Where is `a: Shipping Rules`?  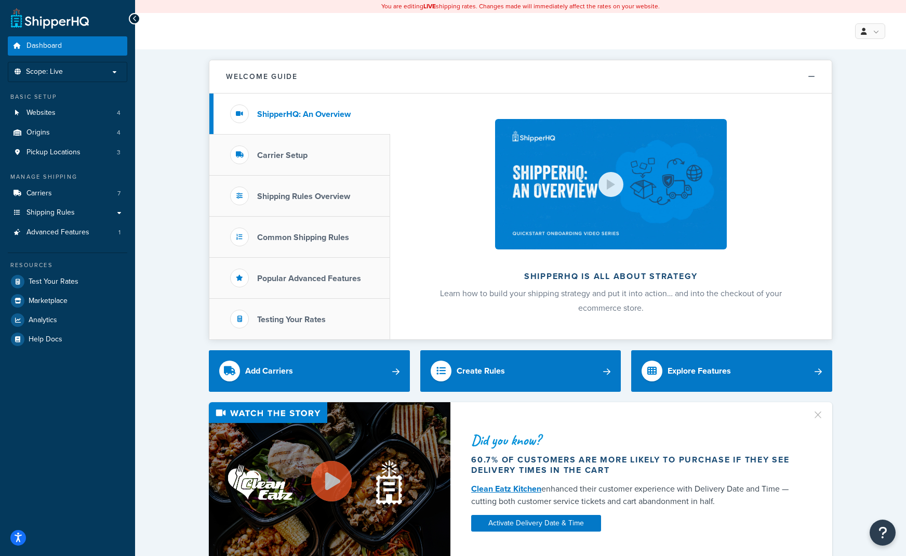 a: Shipping Rules is located at coordinates (68, 212).